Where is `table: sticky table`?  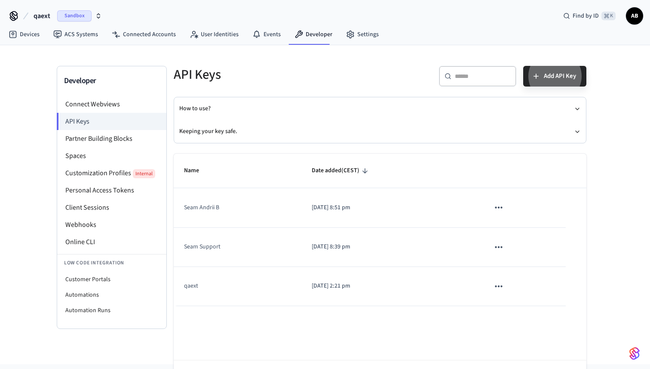 table: sticky table is located at coordinates (380, 230).